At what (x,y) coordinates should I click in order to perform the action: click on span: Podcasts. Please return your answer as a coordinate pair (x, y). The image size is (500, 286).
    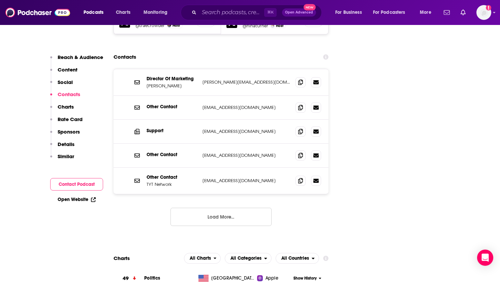
    Looking at the image, I should click on (93, 12).